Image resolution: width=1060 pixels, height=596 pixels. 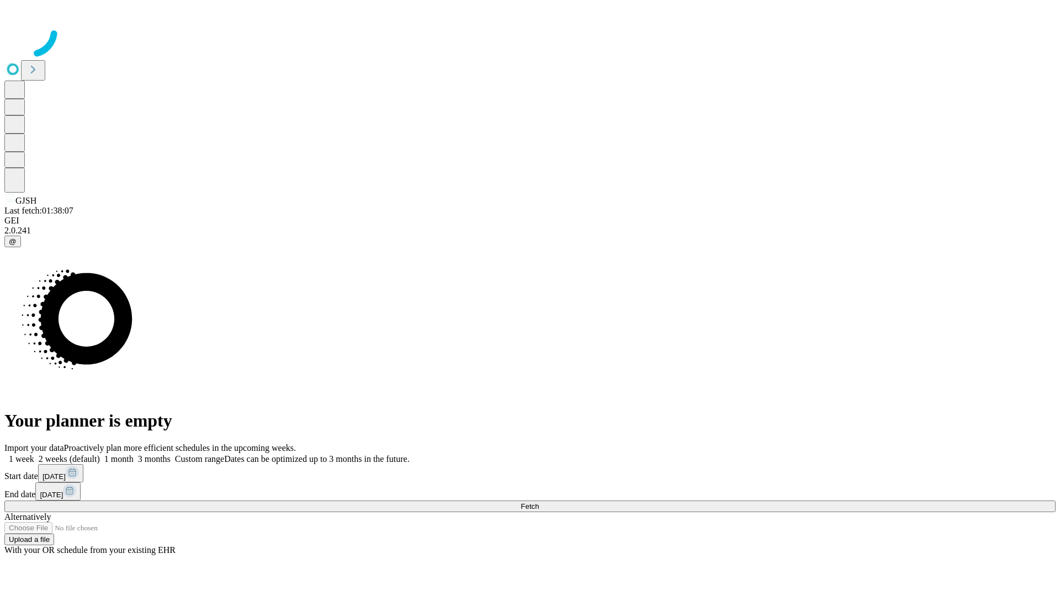 What do you see at coordinates (180, 448) in the screenshot?
I see `span: Proactively plan more efficient schedules in the upcoming weeks.` at bounding box center [180, 448].